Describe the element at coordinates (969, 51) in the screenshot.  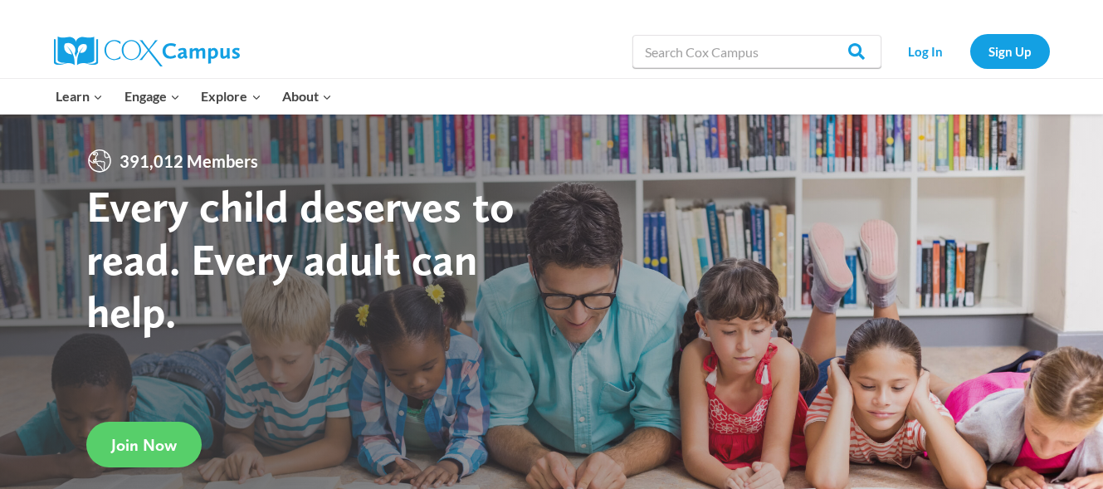
I see `nav: Secondary Navigation` at that location.